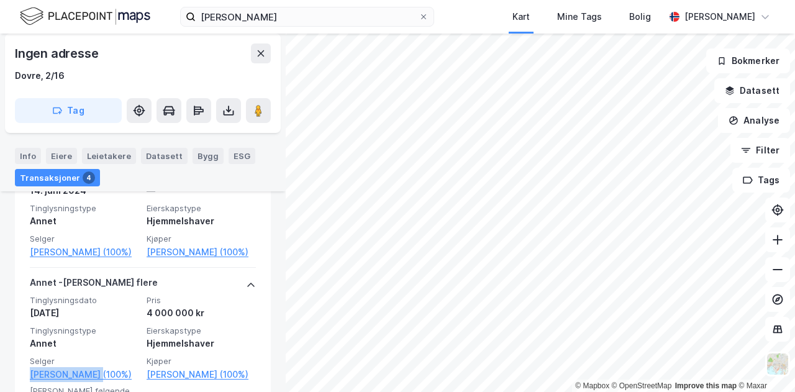  What do you see at coordinates (764, 362) in the screenshot?
I see `div: Chat Widget` at bounding box center [764, 362].